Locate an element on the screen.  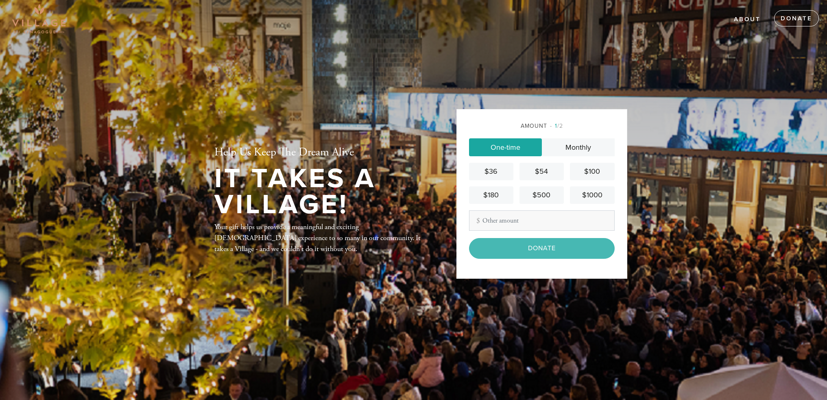
a: About is located at coordinates (747, 20).